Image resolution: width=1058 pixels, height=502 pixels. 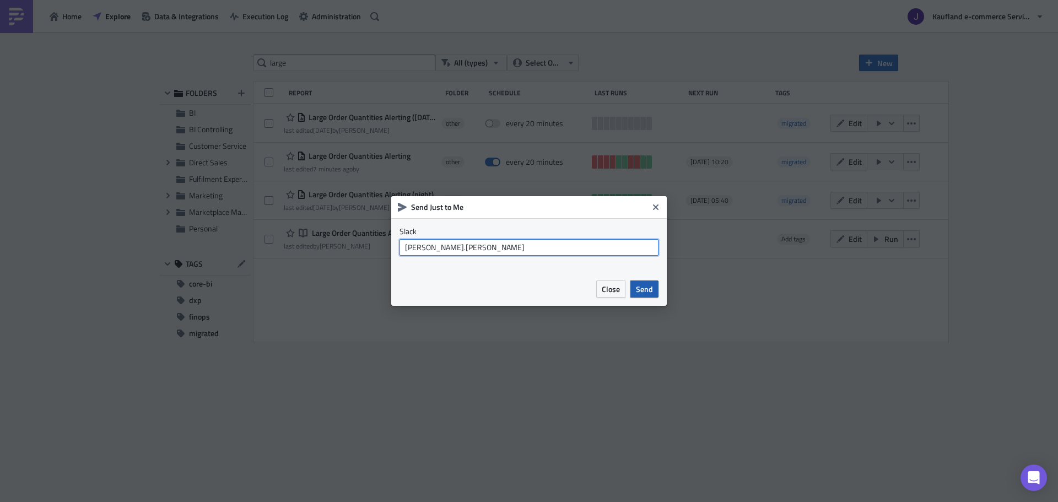 I want to click on label: Slack, so click(x=529, y=231).